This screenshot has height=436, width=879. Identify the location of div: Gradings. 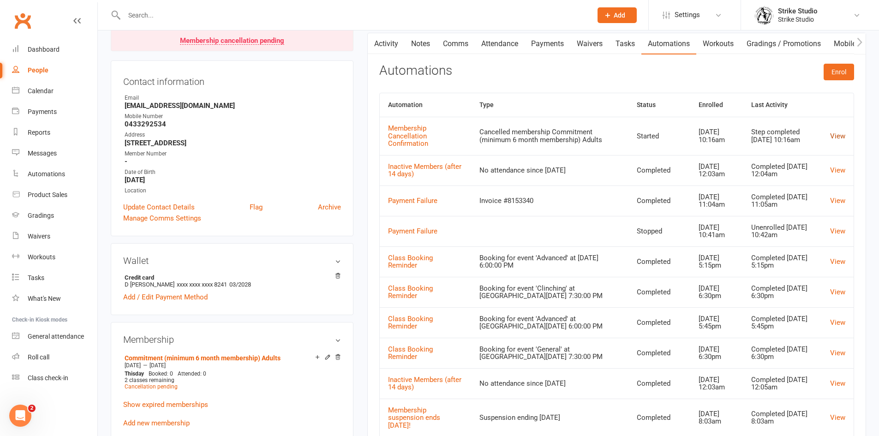
(41, 215).